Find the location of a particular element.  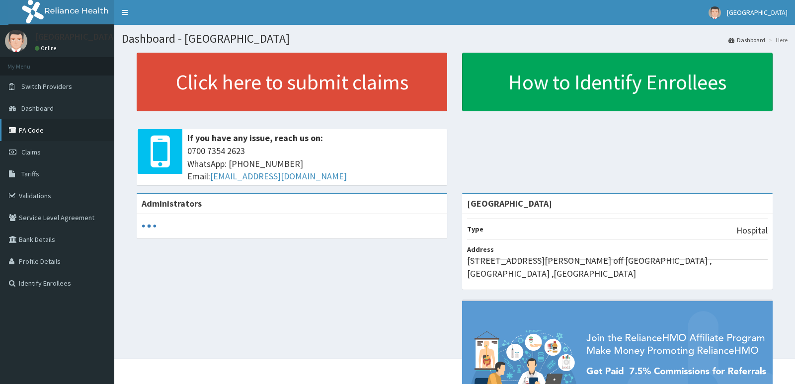

span: Claims is located at coordinates (31, 152).